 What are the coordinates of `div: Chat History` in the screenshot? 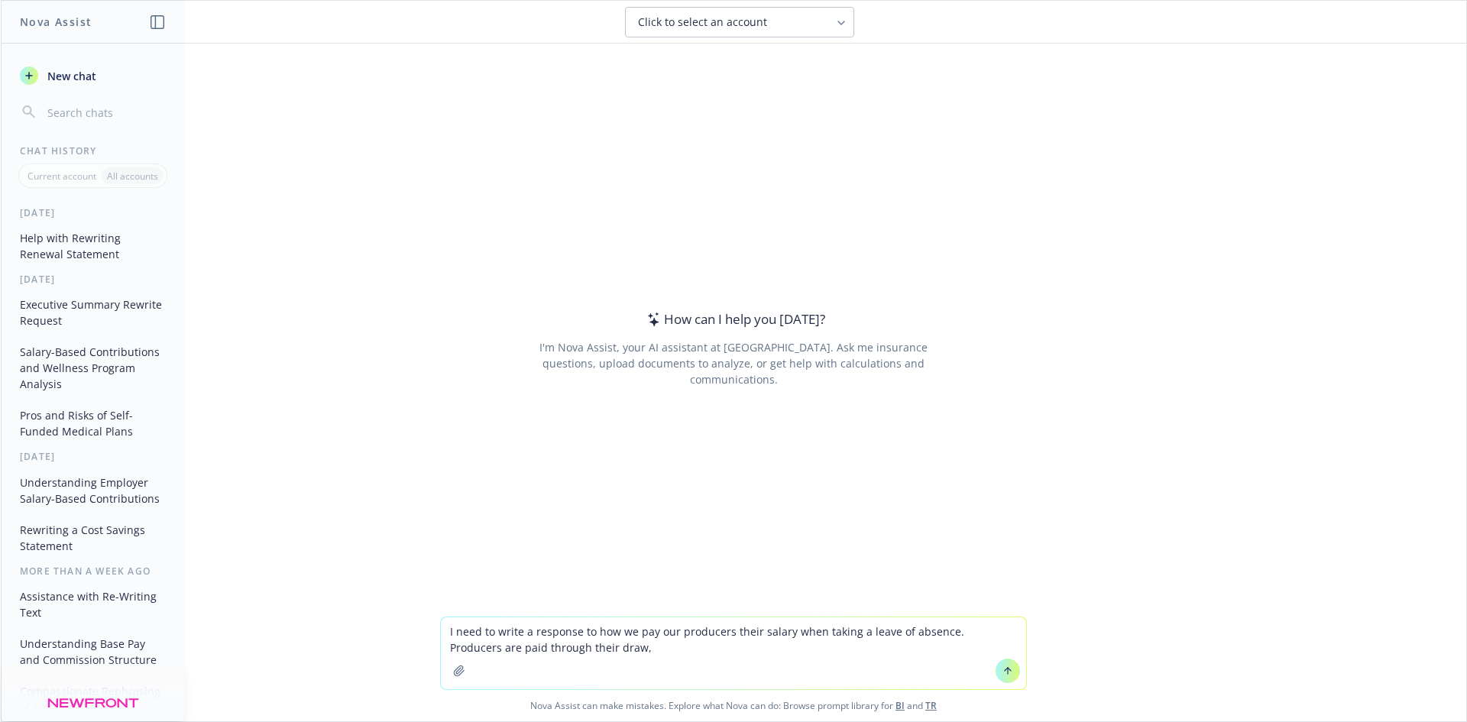 It's located at (92, 150).